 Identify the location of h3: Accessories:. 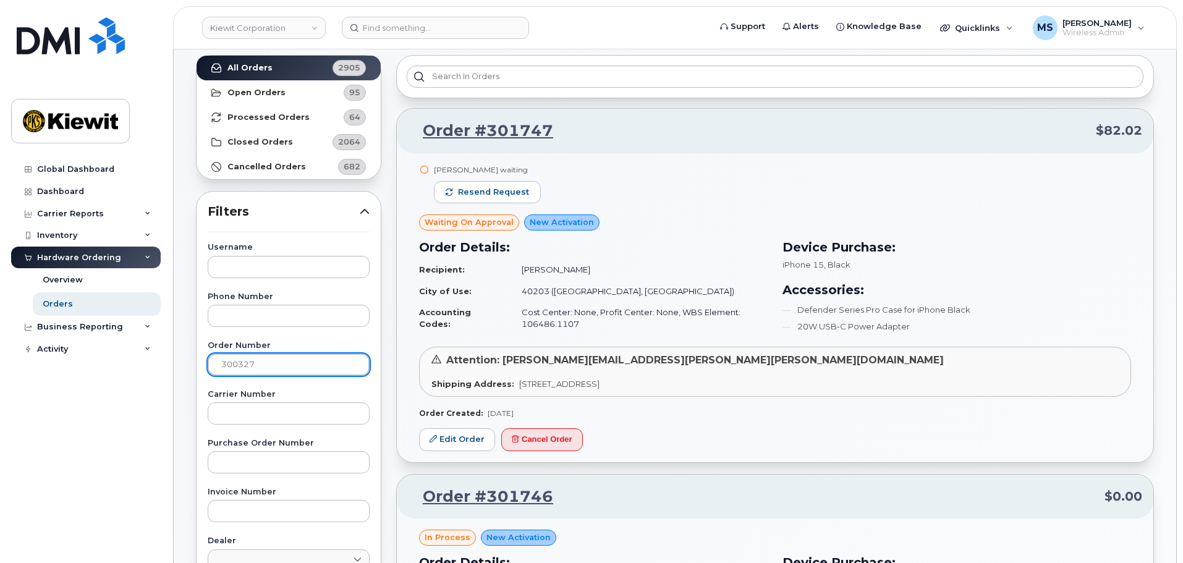
(957, 290).